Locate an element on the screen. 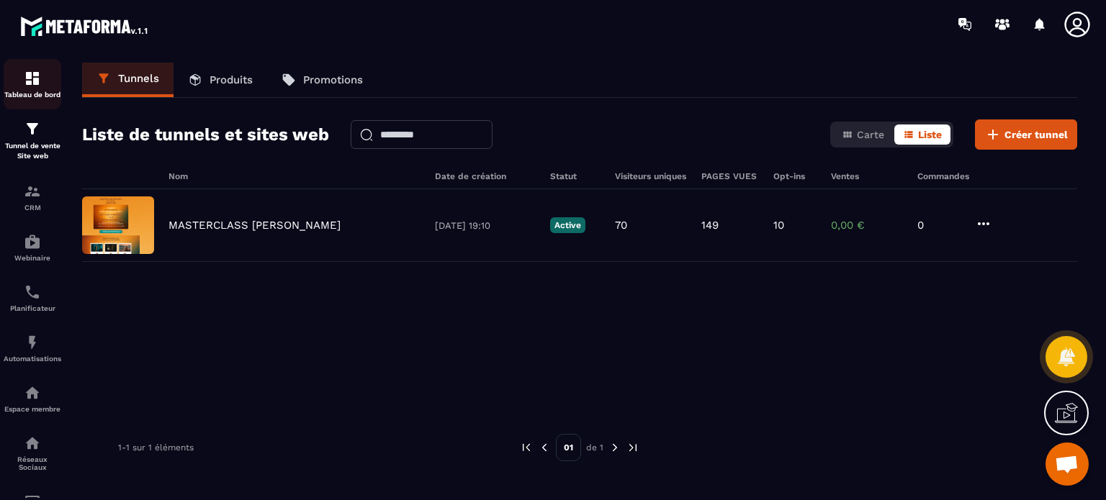 Image resolution: width=1106 pixels, height=500 pixels. a: social-networksocial-networkRéseaux Sociaux is located at coordinates (32, 453).